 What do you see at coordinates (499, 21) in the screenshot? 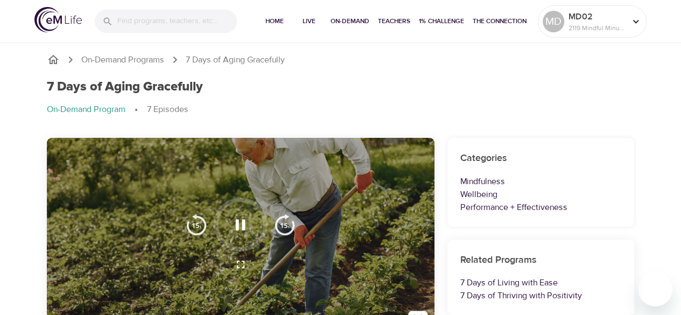
I see `span: The Connection` at bounding box center [499, 21].